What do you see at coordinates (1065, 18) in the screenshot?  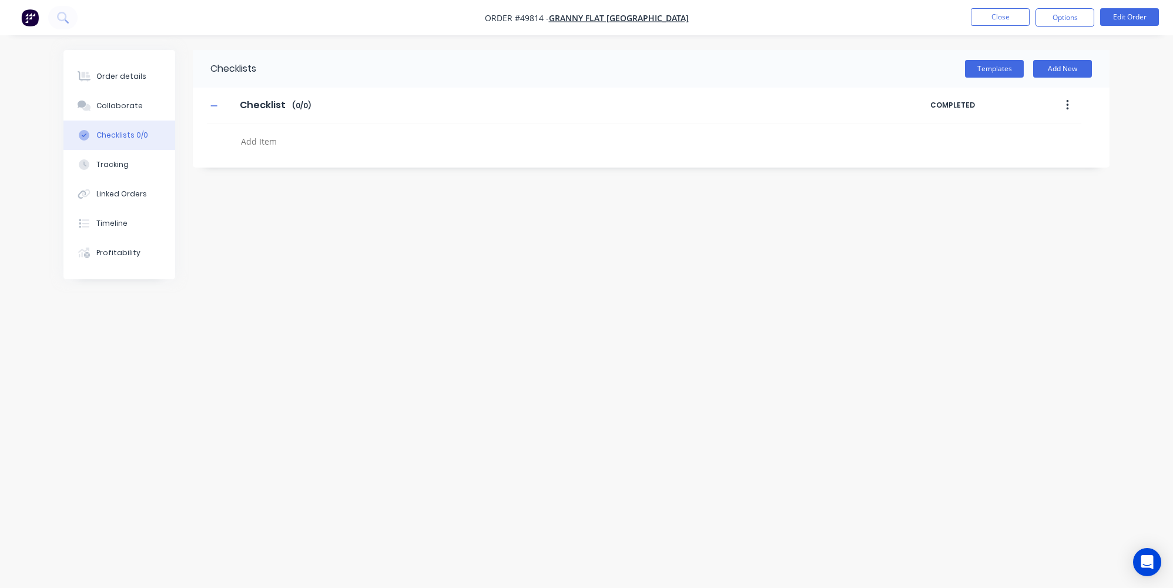 I see `button: Options` at bounding box center [1065, 18].